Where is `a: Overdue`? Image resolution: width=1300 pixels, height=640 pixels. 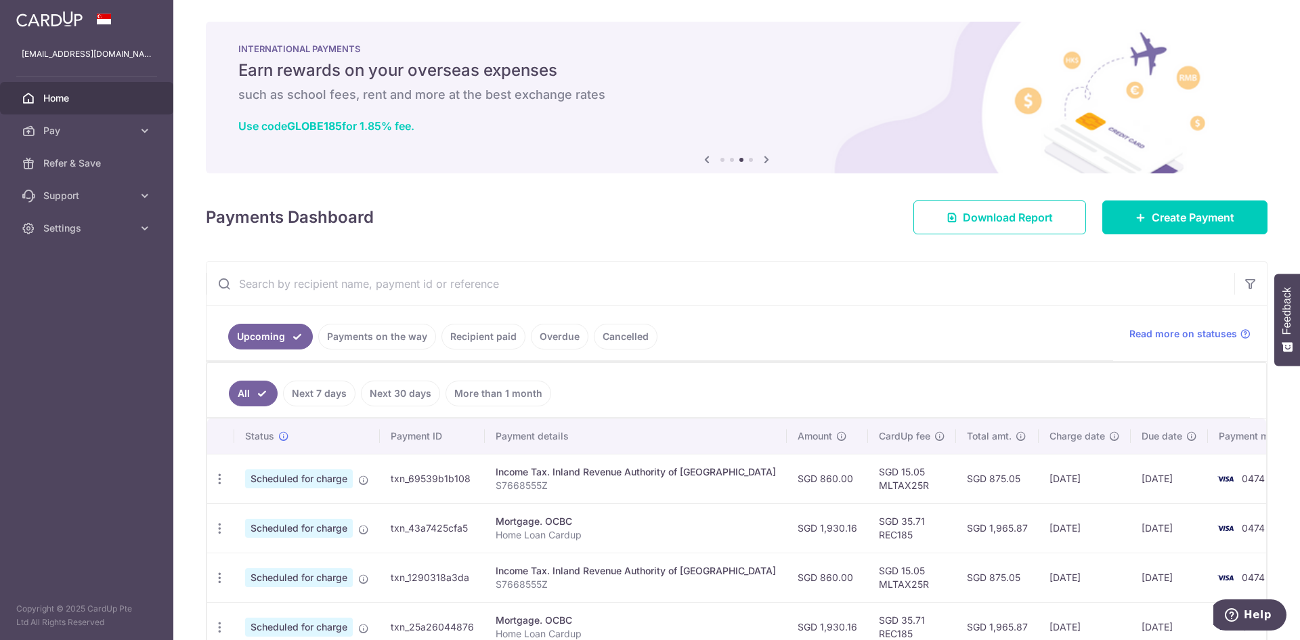
a: Overdue is located at coordinates (559, 336).